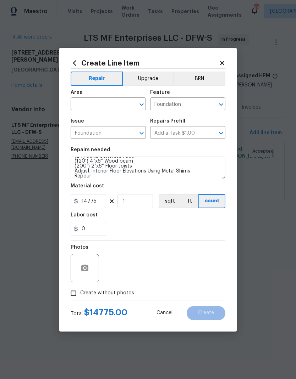 This screenshot has height=379, width=296. I want to click on button: Repair, so click(96, 79).